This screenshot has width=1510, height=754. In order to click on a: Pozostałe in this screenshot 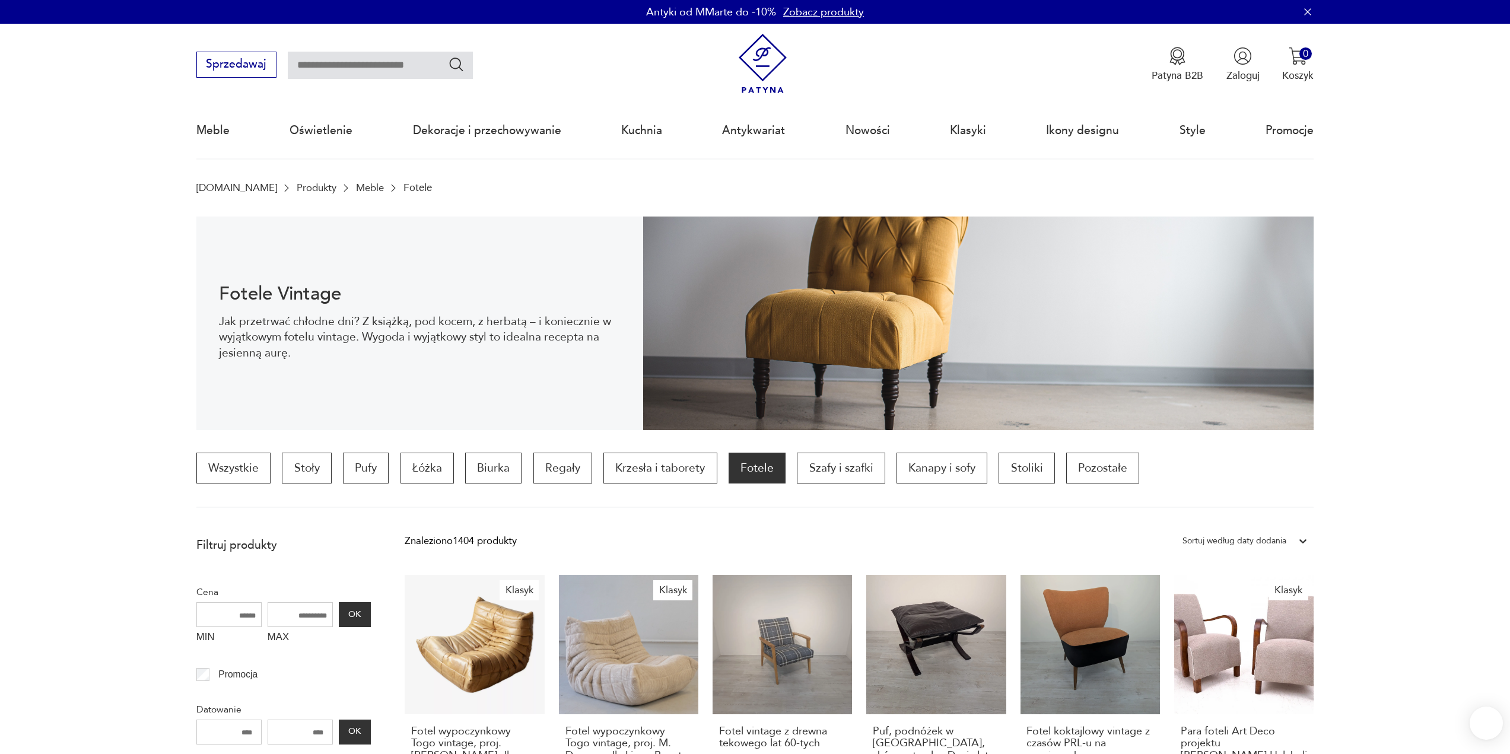, I will do `click(1102, 468)`.